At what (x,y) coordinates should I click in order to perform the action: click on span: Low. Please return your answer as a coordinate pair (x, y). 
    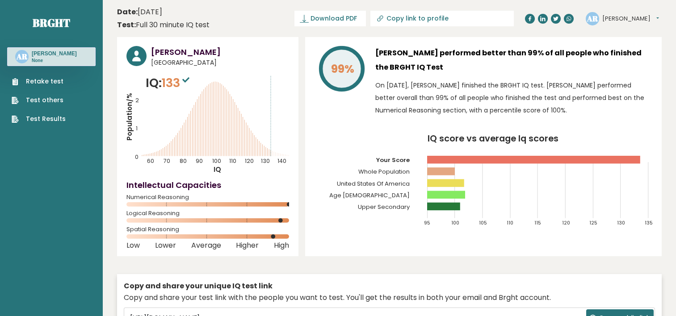
    Looking at the image, I should click on (133, 246).